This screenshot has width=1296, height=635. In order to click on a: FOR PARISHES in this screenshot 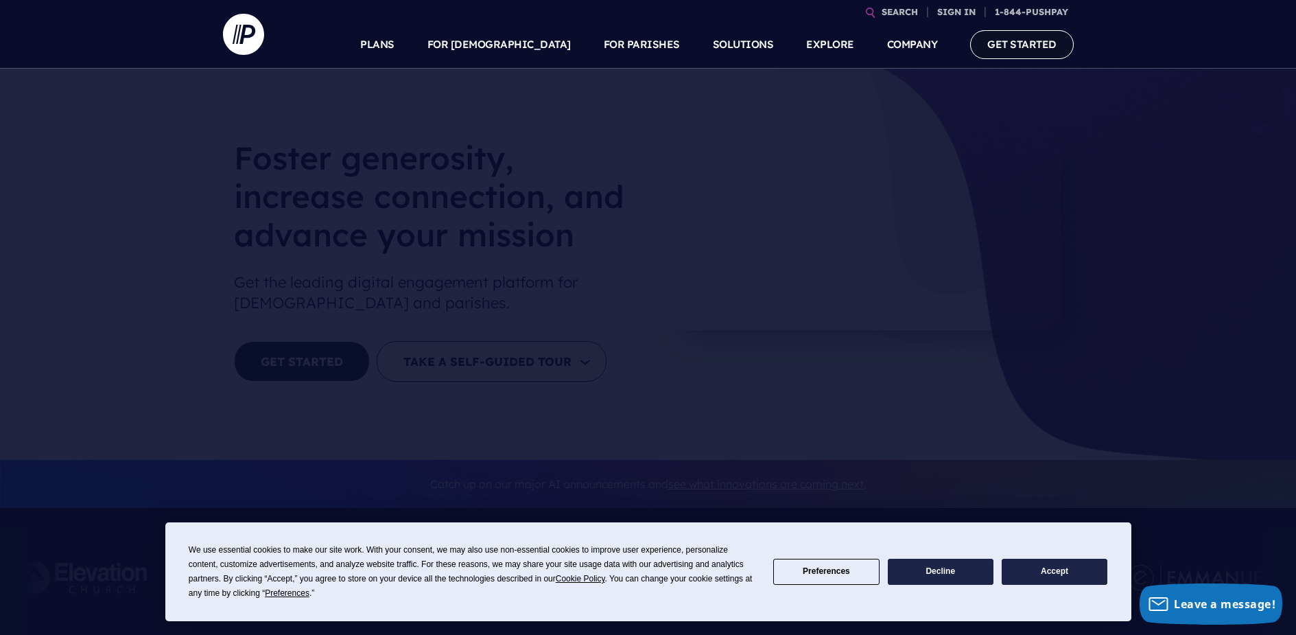, I will do `click(642, 45)`.